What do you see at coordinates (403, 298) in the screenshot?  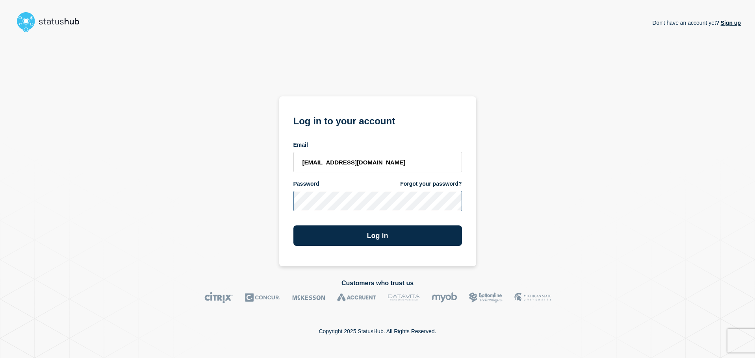 I see `img: DataVita logo` at bounding box center [403, 298].